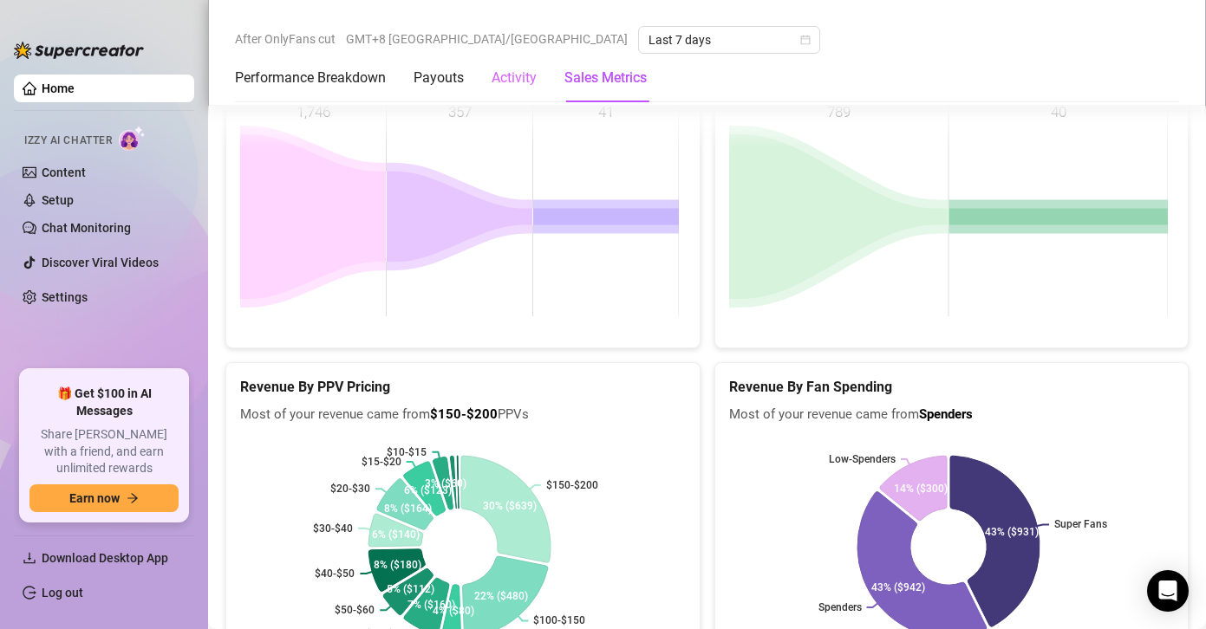 The height and width of the screenshot is (629, 1206). Describe the element at coordinates (333, 529) in the screenshot. I see `text: $30-$40` at that location.